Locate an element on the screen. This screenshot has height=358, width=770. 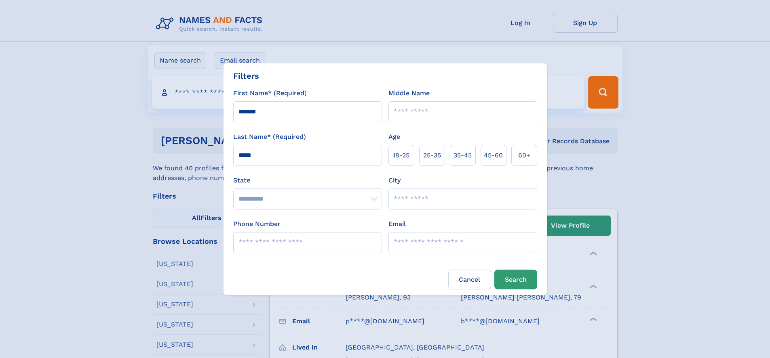
label: Email is located at coordinates (397, 224).